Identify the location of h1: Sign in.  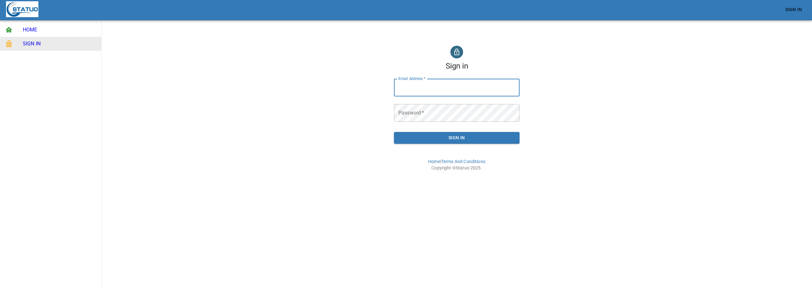
(457, 66).